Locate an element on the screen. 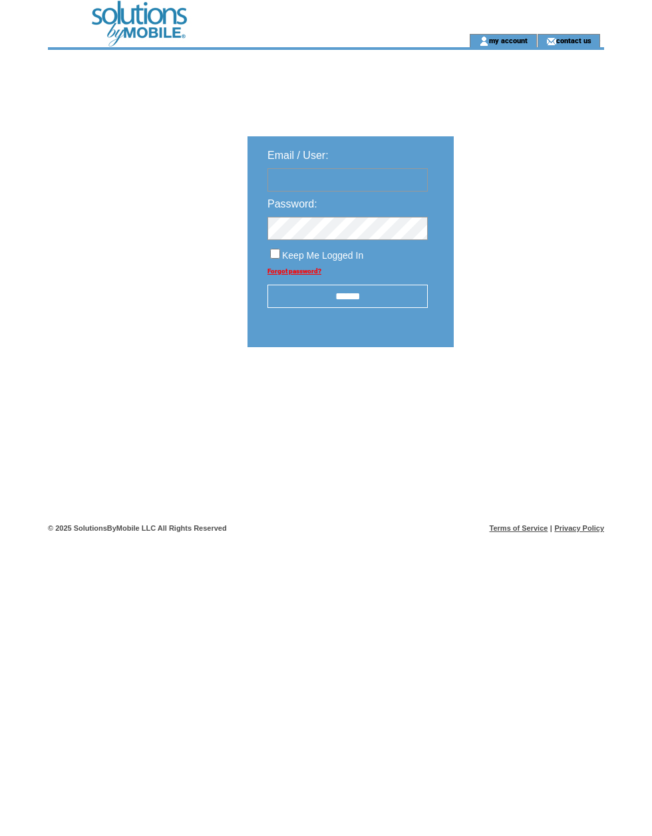 The width and height of the screenshot is (652, 836). a: Privacy Policy is located at coordinates (579, 528).